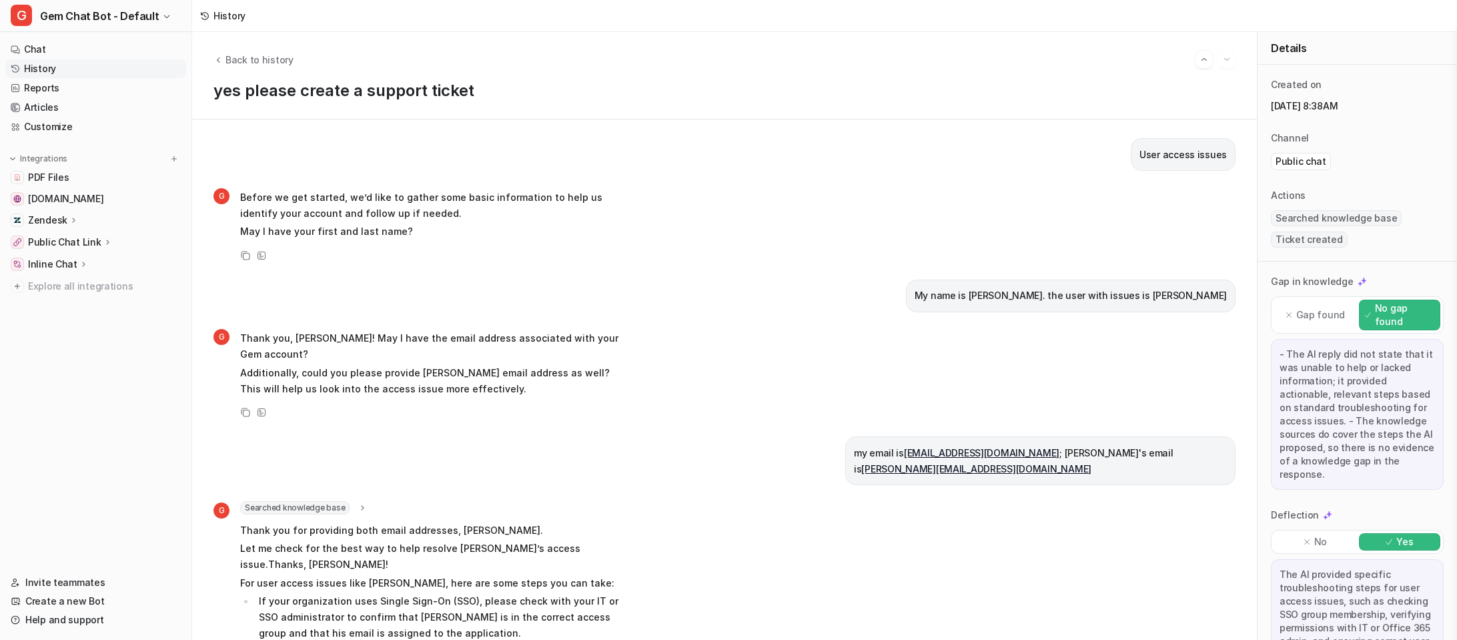 This screenshot has width=1457, height=640. What do you see at coordinates (95, 620) in the screenshot?
I see `a: Help and support` at bounding box center [95, 620].